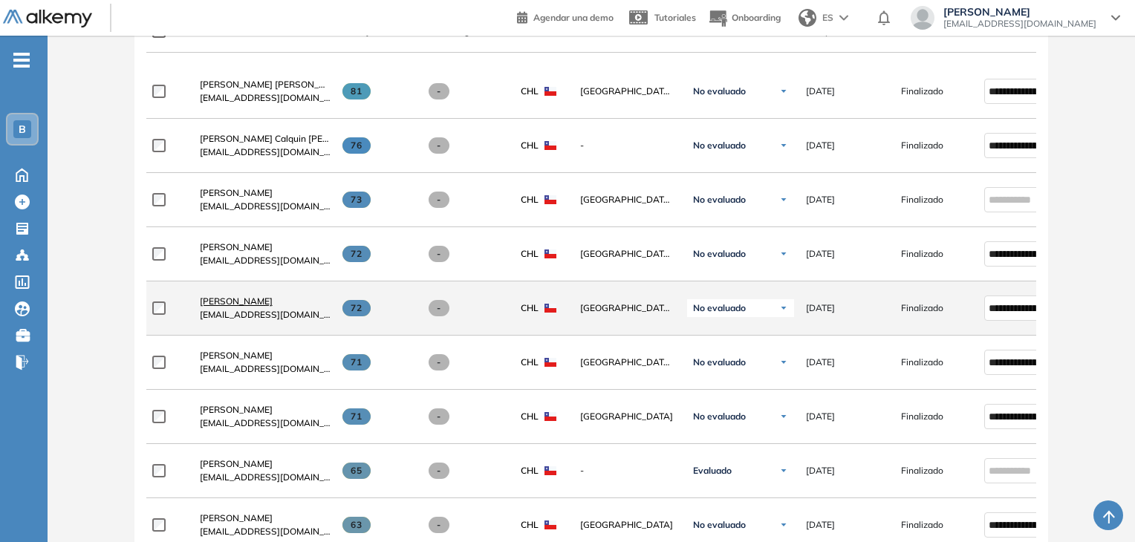  I want to click on span: 81, so click(356, 91).